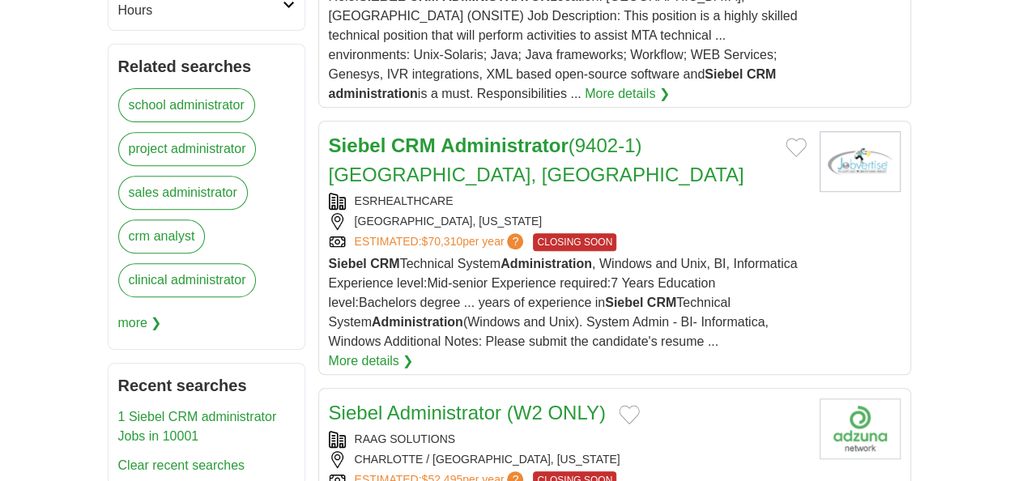 Image resolution: width=1018 pixels, height=481 pixels. What do you see at coordinates (162, 237) in the screenshot?
I see `a: crm analyst` at bounding box center [162, 237].